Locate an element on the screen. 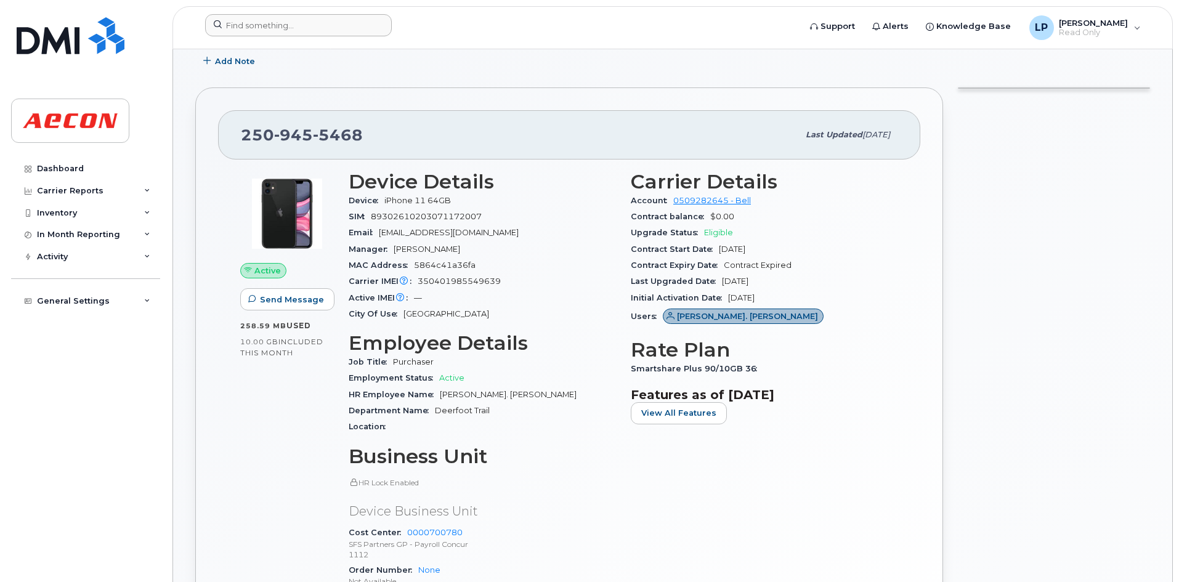 Image resolution: width=1179 pixels, height=582 pixels. h3: Employee Details is located at coordinates (482, 343).